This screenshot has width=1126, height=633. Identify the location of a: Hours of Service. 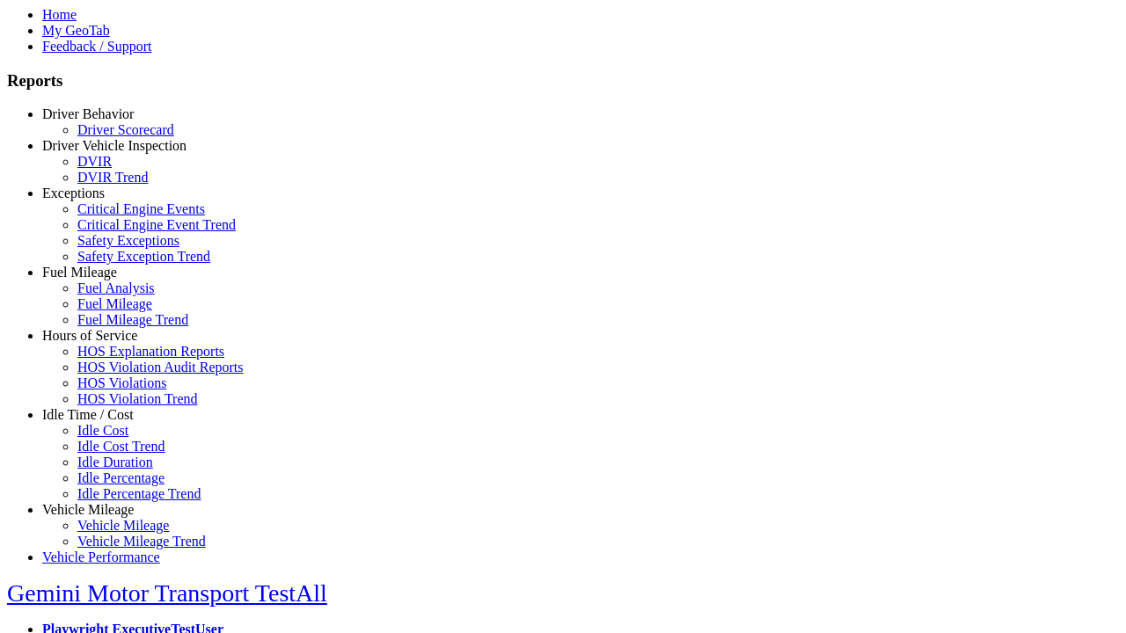
(90, 335).